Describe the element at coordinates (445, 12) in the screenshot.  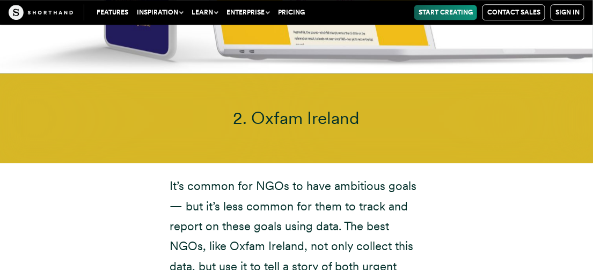
I see `a: Start Creating` at that location.